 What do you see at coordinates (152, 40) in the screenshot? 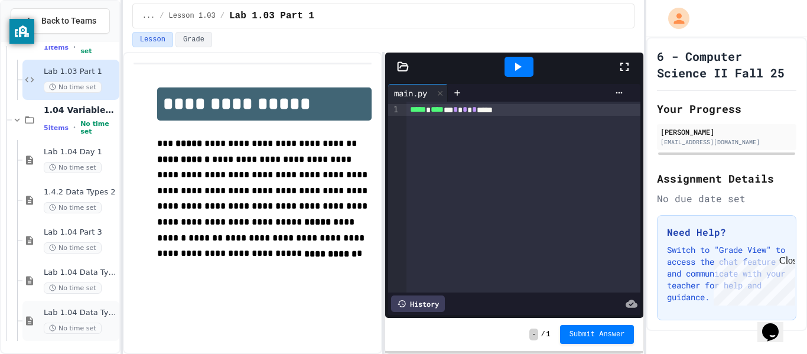
I see `button: Lesson` at bounding box center [152, 40].